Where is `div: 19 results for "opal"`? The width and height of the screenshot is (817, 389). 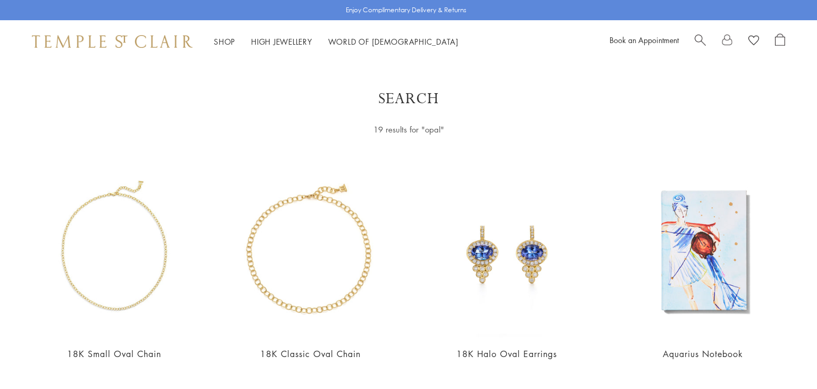 div: 19 results for "opal" is located at coordinates (408, 129).